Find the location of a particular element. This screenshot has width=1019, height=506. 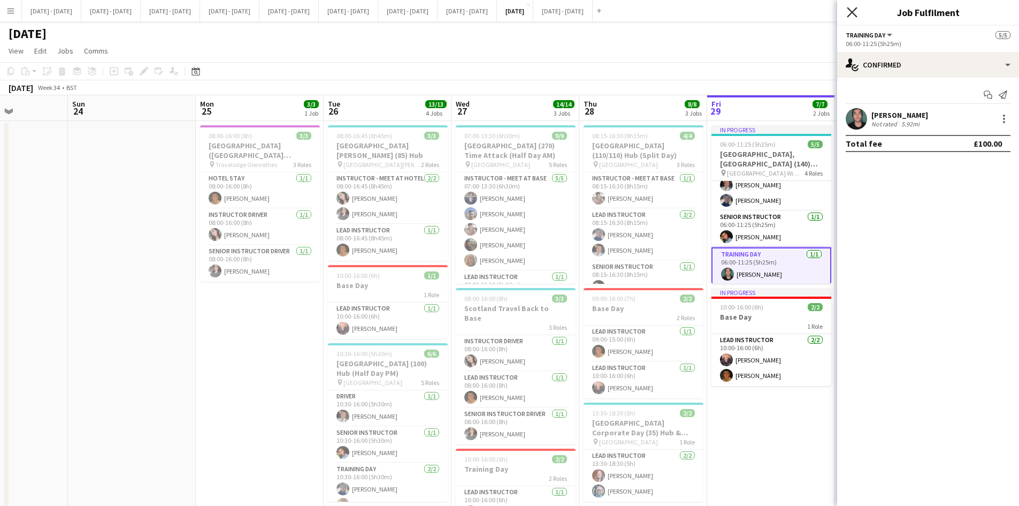

span: 28 is located at coordinates (590, 111).